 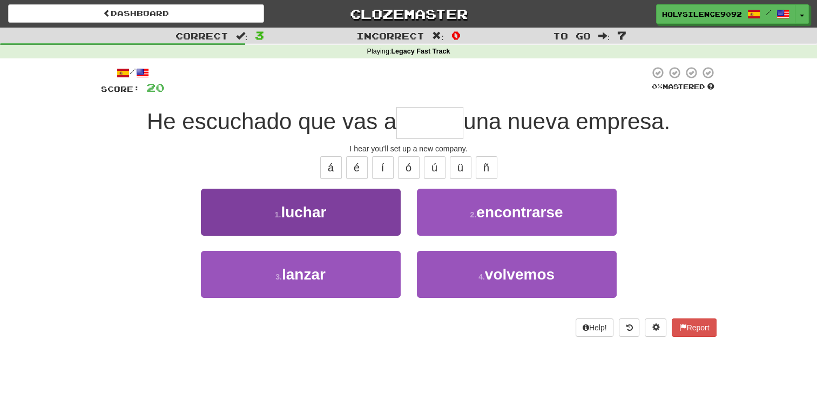 What do you see at coordinates (408, 13) in the screenshot?
I see `a: Clozemaster` at bounding box center [408, 13].